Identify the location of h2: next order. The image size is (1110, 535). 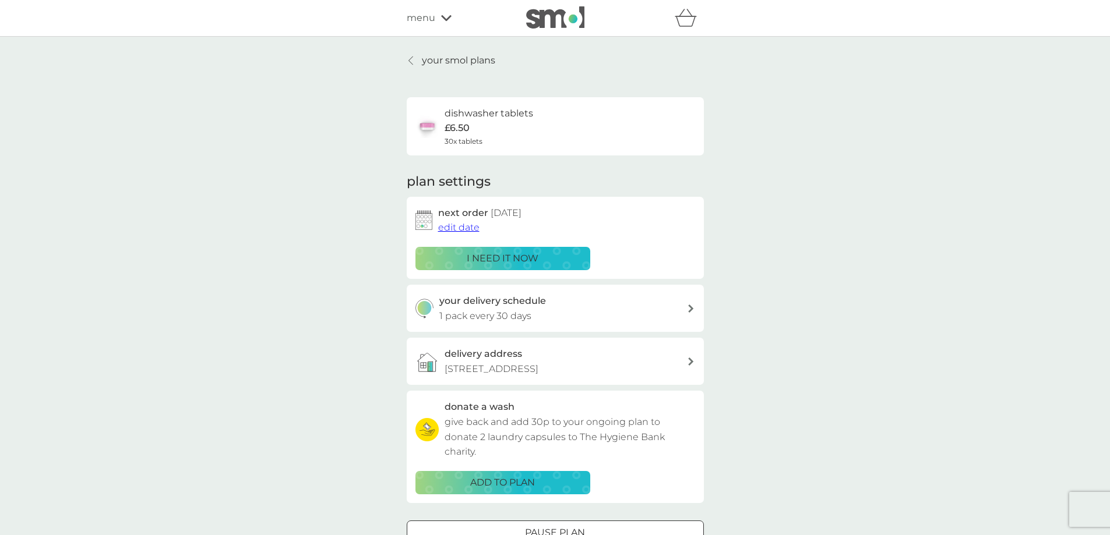
(479, 213).